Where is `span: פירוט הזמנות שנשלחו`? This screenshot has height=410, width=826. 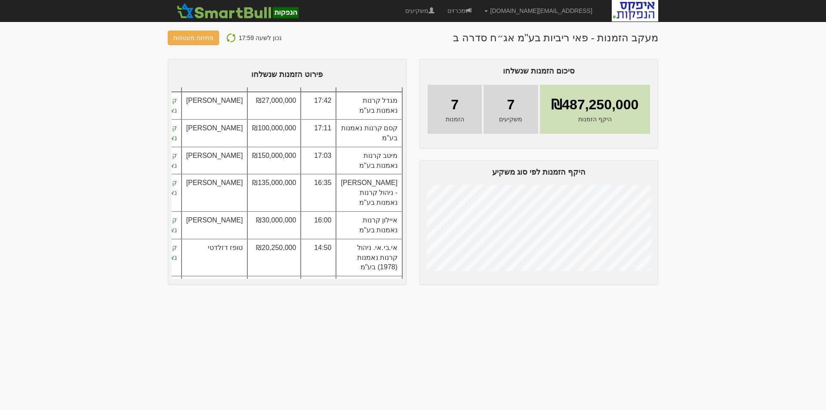
span: פירוט הזמנות שנשלחו is located at coordinates (287, 74).